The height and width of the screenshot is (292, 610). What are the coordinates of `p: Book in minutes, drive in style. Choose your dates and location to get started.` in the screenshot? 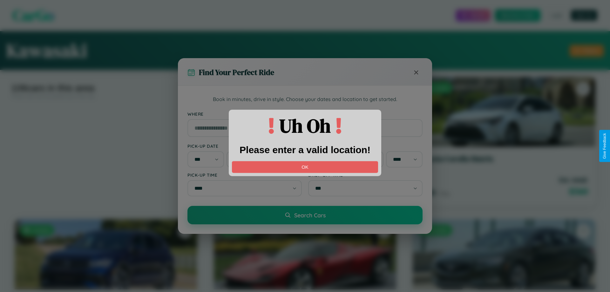 It's located at (305, 99).